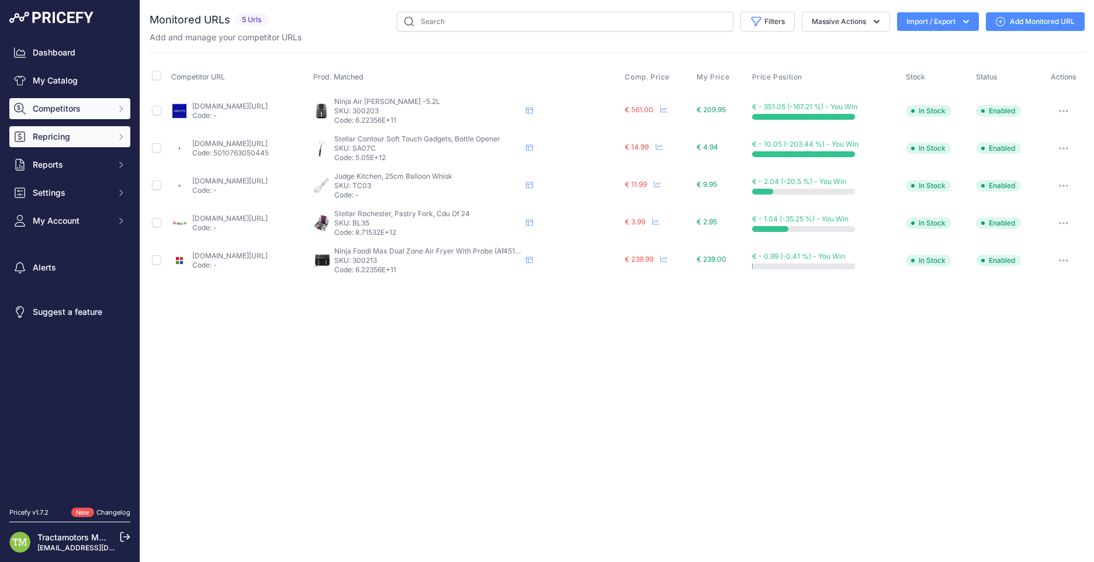 The image size is (1094, 562). I want to click on button: Repricing, so click(70, 137).